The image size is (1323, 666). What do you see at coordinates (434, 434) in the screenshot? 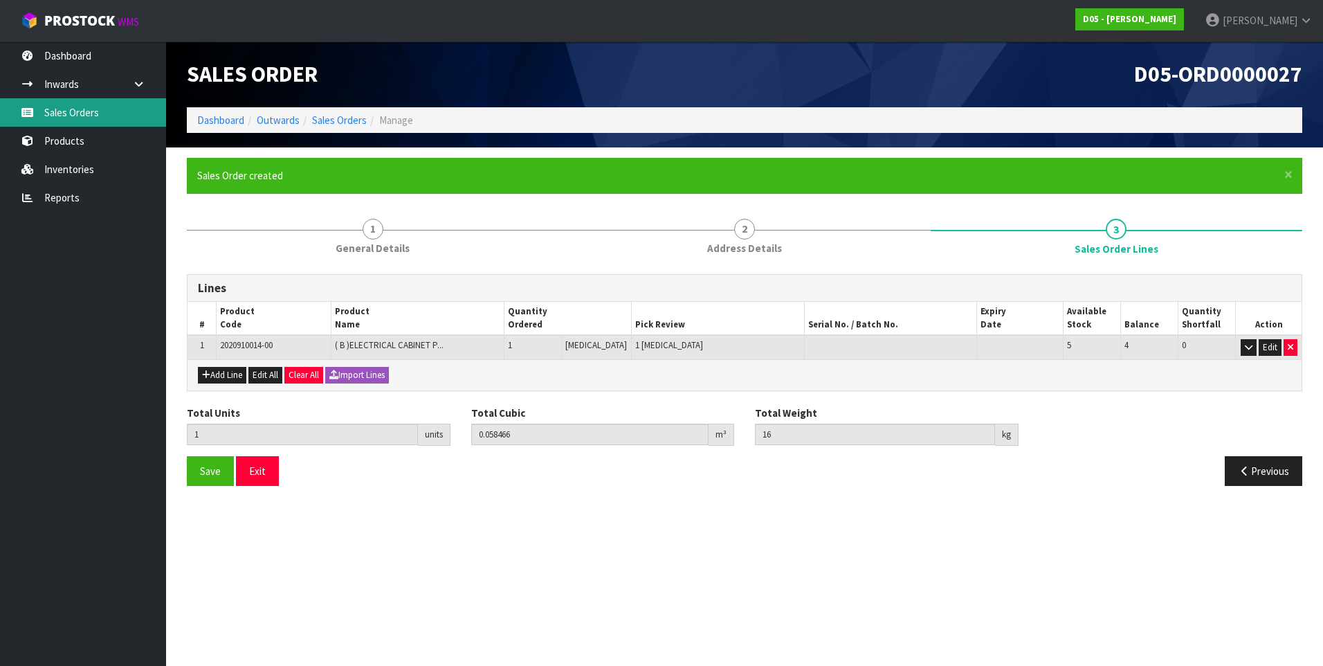
I see `div: units` at bounding box center [434, 434].